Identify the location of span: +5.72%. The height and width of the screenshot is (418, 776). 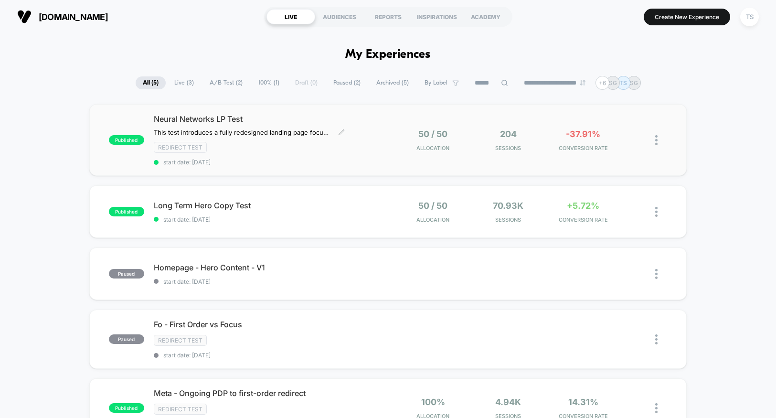
(583, 205).